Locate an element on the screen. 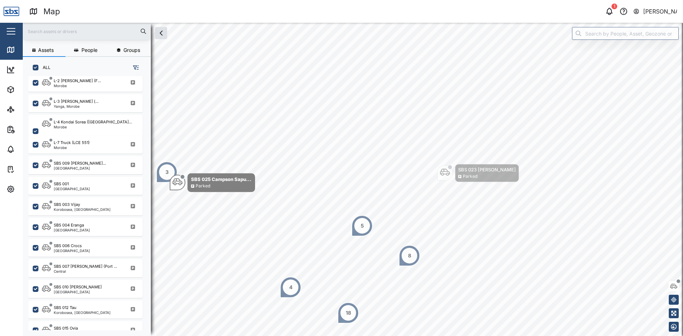 The width and height of the screenshot is (683, 336). div: SBS 006 Crocs is located at coordinates (68, 246).